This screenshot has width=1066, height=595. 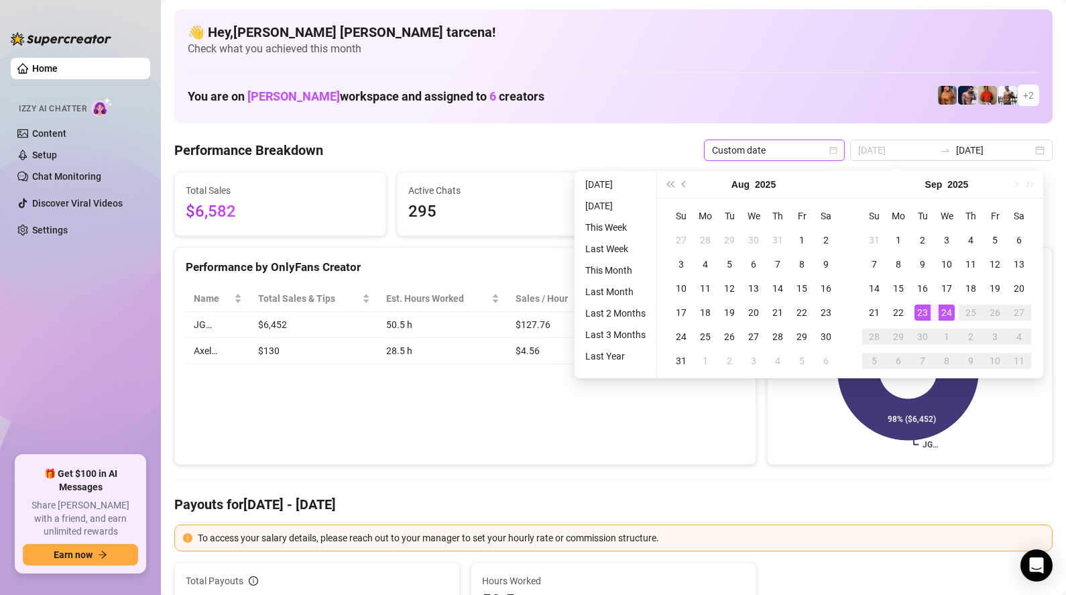 What do you see at coordinates (681, 264) in the screenshot?
I see `td: 2025-08-03` at bounding box center [681, 264].